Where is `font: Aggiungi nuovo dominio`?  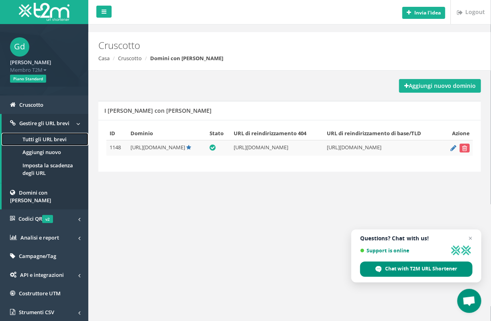 font: Aggiungi nuovo dominio is located at coordinates (442, 86).